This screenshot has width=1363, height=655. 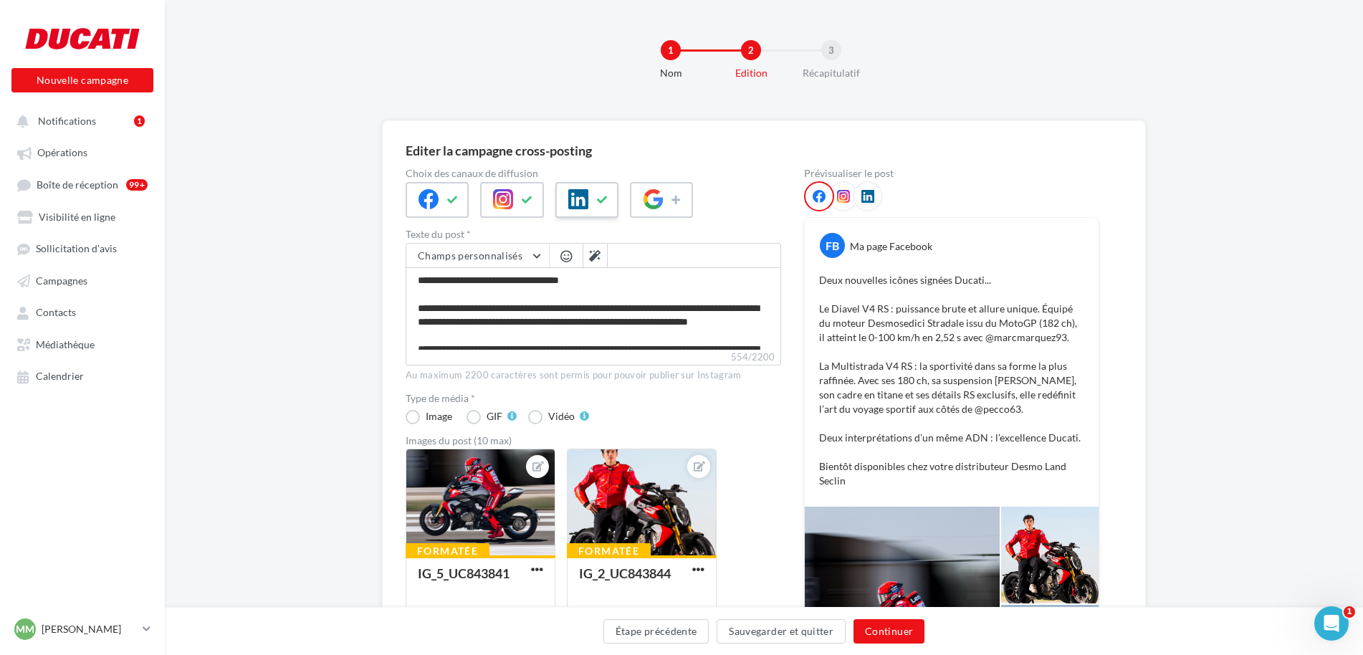 I want to click on div: Edition, so click(x=751, y=73).